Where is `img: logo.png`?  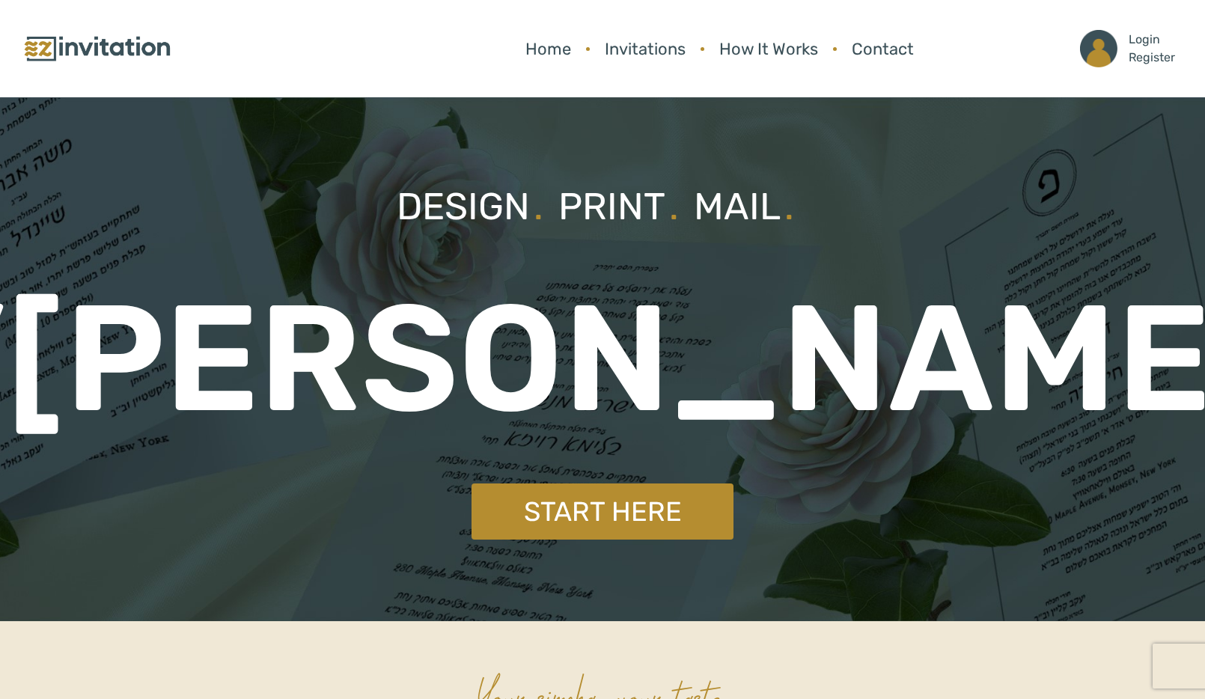
img: logo.png is located at coordinates (97, 49).